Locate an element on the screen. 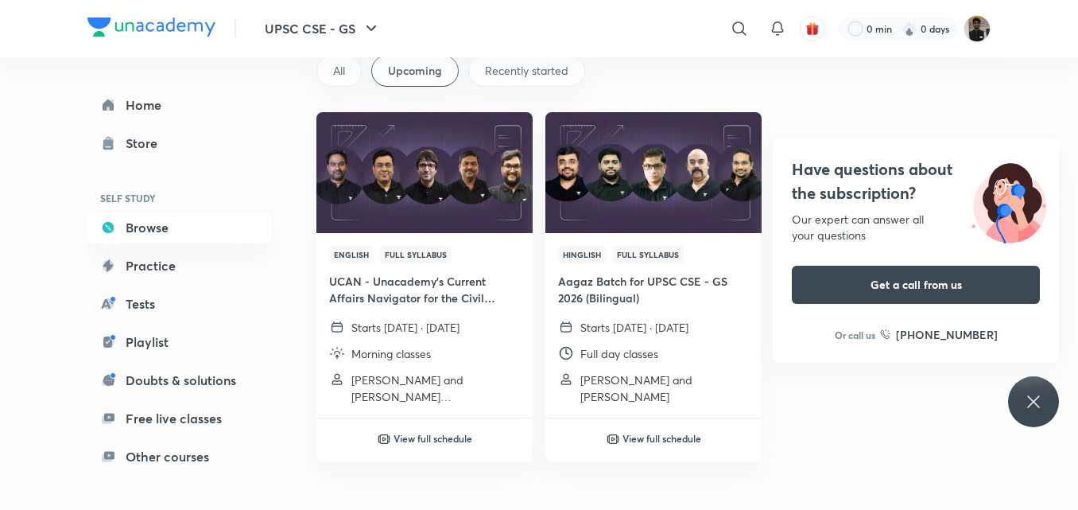  a: Tests is located at coordinates (180, 304).